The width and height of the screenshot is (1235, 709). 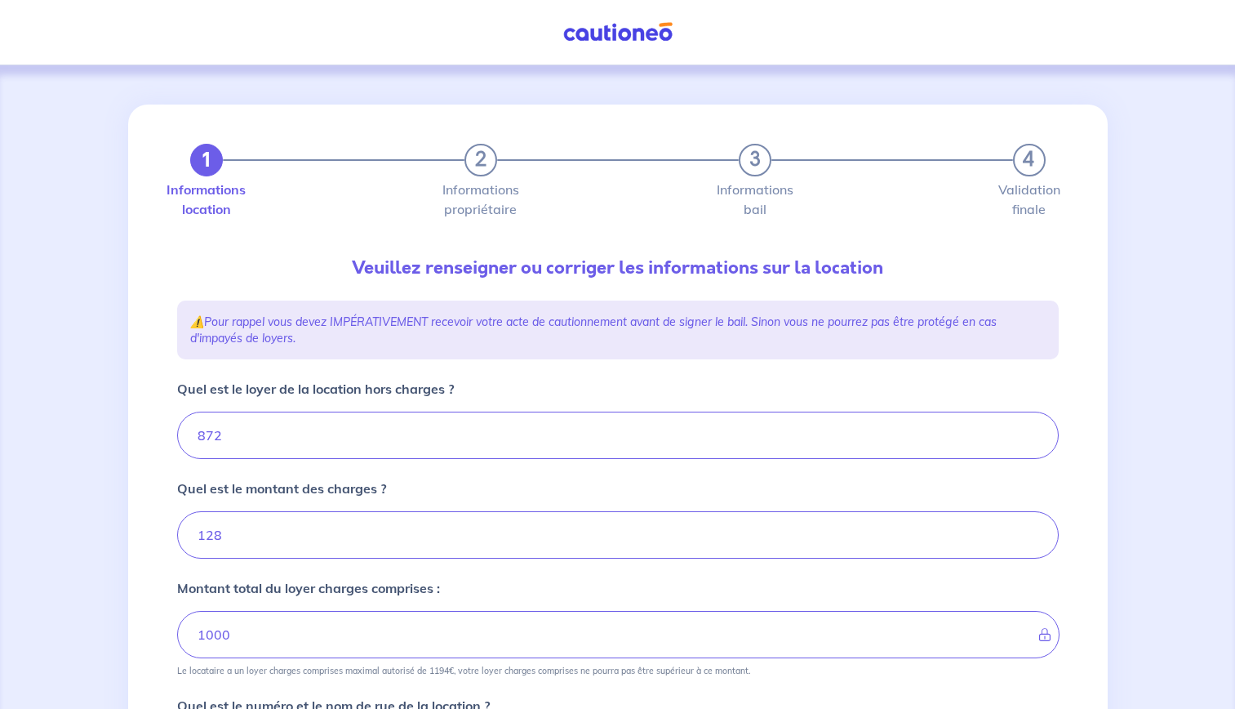 What do you see at coordinates (282, 488) in the screenshot?
I see `p: Quel est le montant des charges ?` at bounding box center [282, 488].